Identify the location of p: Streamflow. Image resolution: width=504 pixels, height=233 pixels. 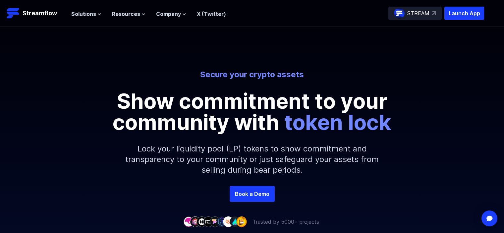
(40, 13).